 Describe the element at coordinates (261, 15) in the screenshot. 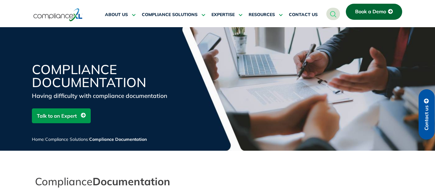

I see `span: RESOURCES` at that location.